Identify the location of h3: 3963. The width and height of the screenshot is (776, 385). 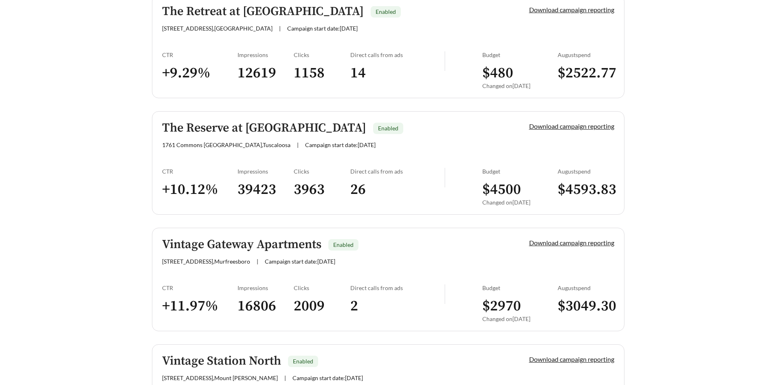
(322, 189).